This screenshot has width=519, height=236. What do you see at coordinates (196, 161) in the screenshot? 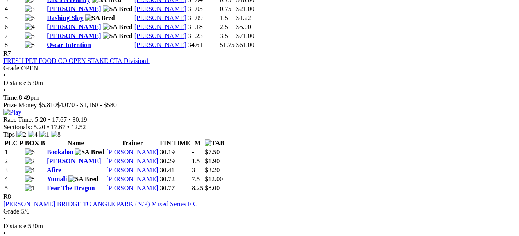
I see `text: 1.5` at bounding box center [196, 161].